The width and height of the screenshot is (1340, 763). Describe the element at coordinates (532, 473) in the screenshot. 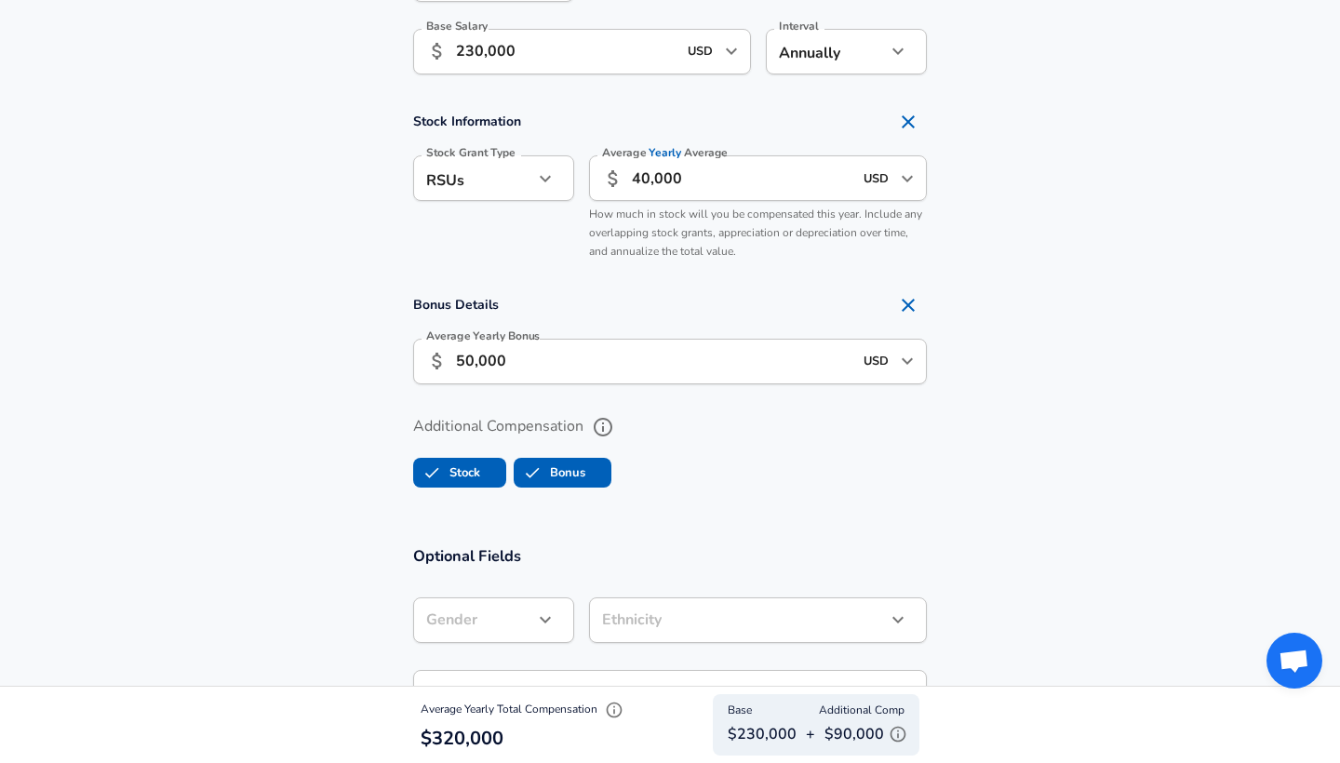

I see `span: Bonus` at that location.